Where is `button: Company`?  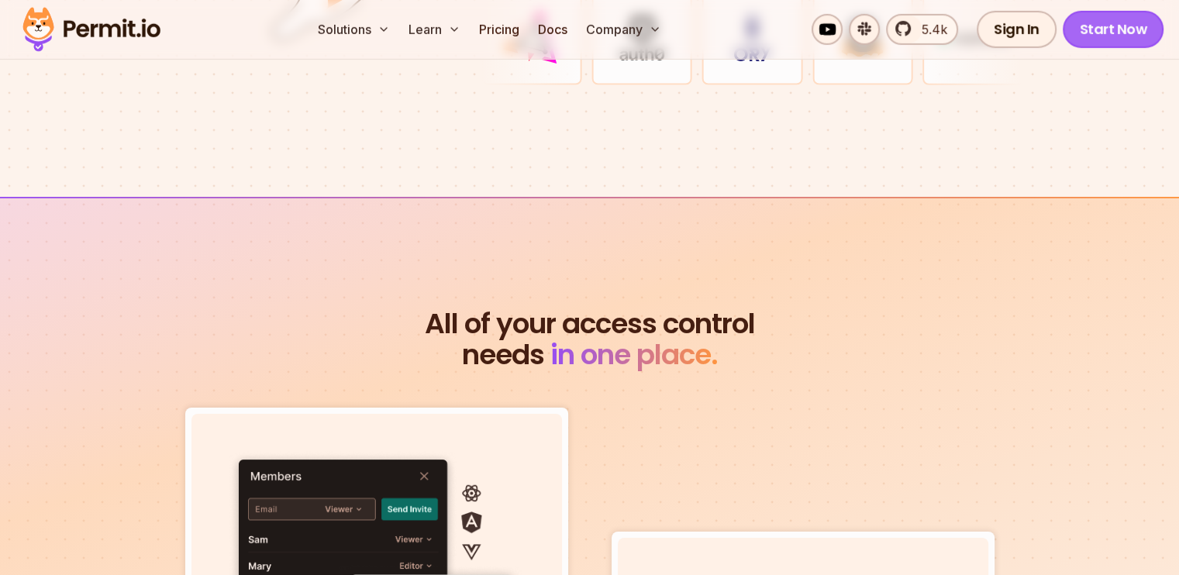 button: Company is located at coordinates (623, 29).